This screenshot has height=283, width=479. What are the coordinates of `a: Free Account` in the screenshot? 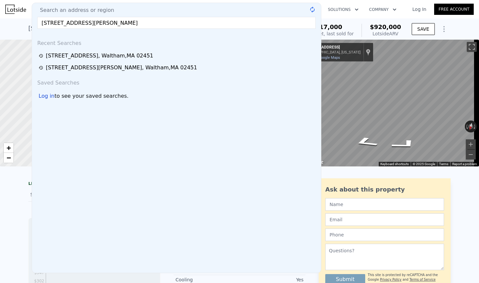 It's located at (454, 9).